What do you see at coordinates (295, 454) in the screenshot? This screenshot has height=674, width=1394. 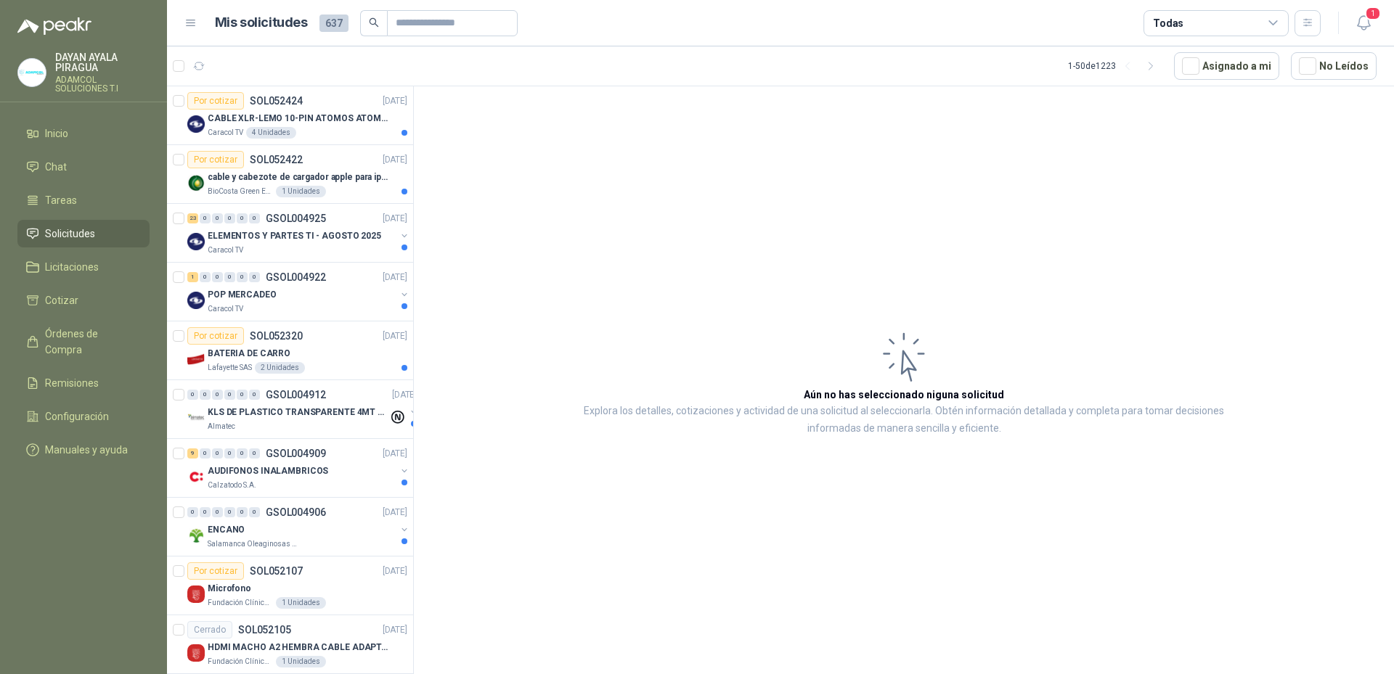 I see `p: GSOL004909` at bounding box center [295, 454].